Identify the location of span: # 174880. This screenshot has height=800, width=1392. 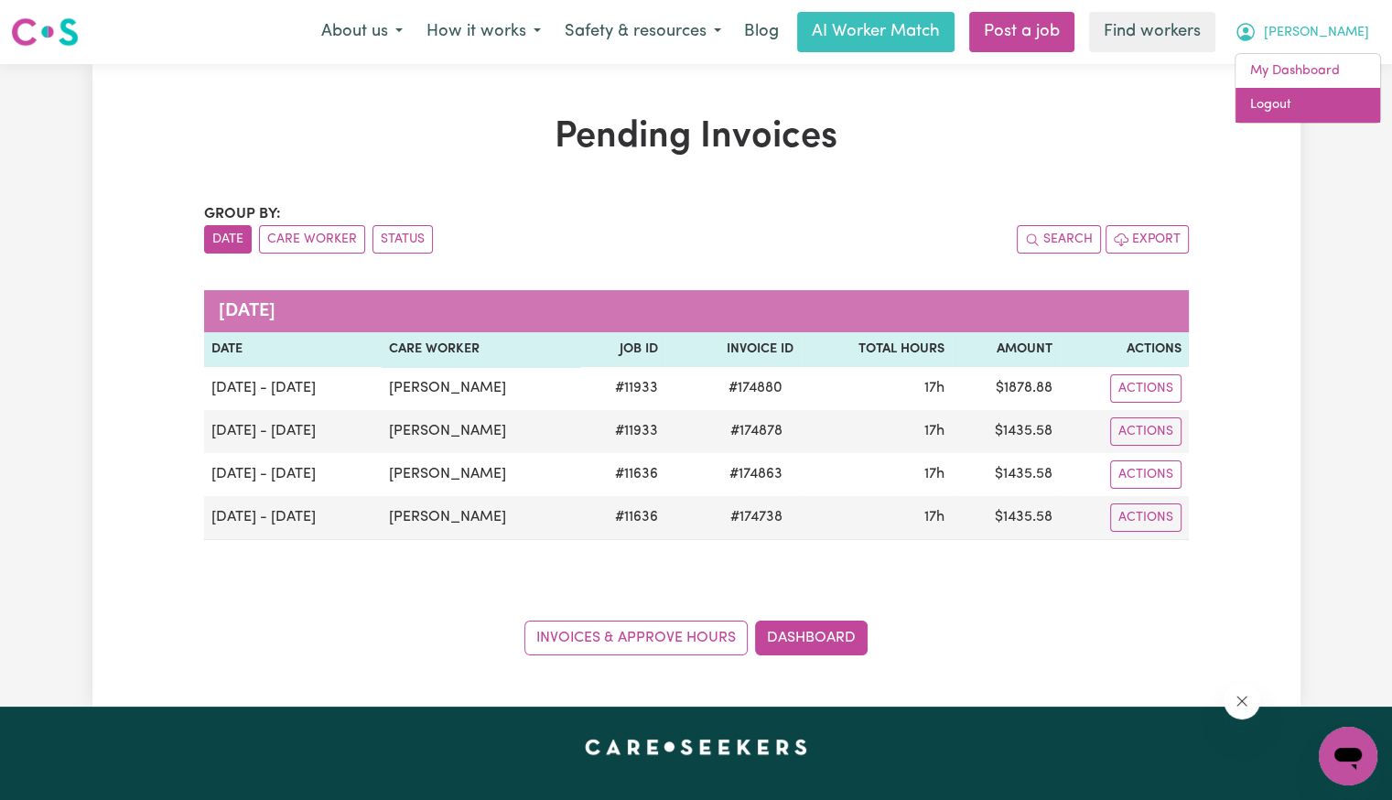
(755, 388).